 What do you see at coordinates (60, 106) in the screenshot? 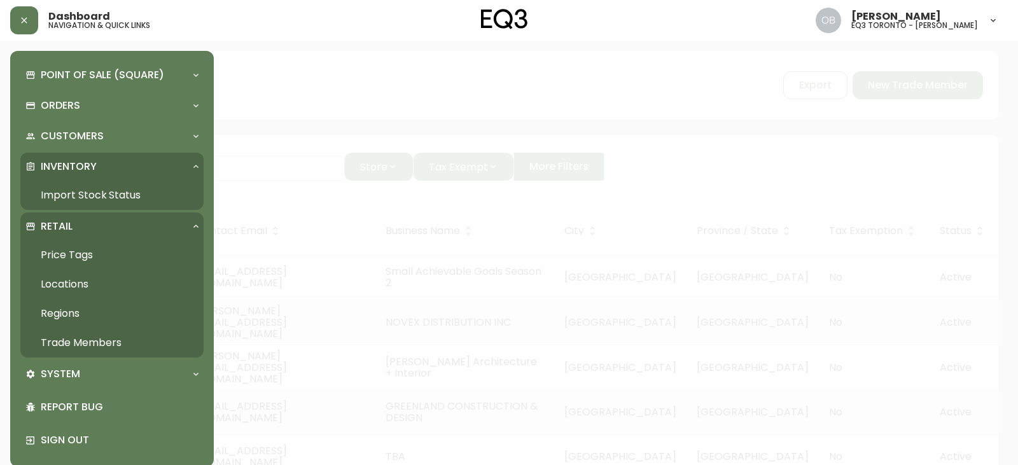
I see `p: Orders` at bounding box center [60, 106].